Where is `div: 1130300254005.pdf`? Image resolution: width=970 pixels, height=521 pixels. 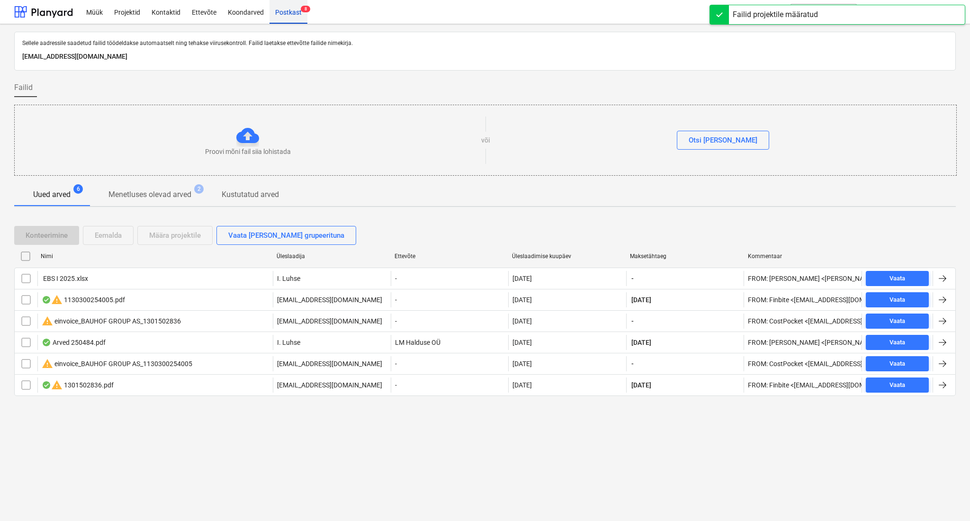
div: 1130300254005.pdf is located at coordinates (83, 300).